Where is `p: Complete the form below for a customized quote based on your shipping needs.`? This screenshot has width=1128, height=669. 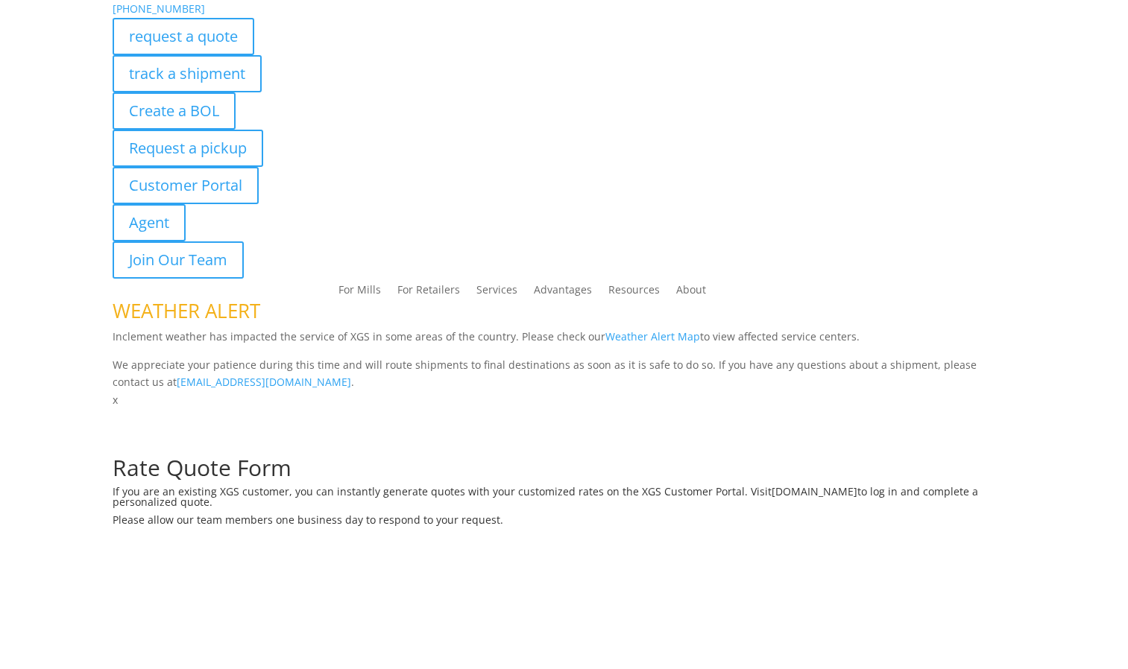
p: Complete the form below for a customized quote based on your shipping needs. is located at coordinates (564, 448).